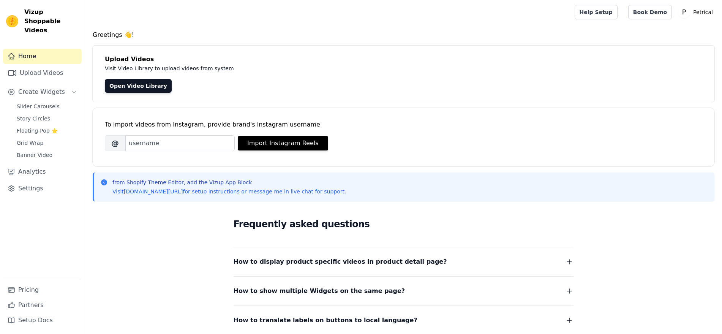 Image resolution: width=722 pixels, height=334 pixels. What do you see at coordinates (42, 73) in the screenshot?
I see `a: Upload Videos` at bounding box center [42, 73].